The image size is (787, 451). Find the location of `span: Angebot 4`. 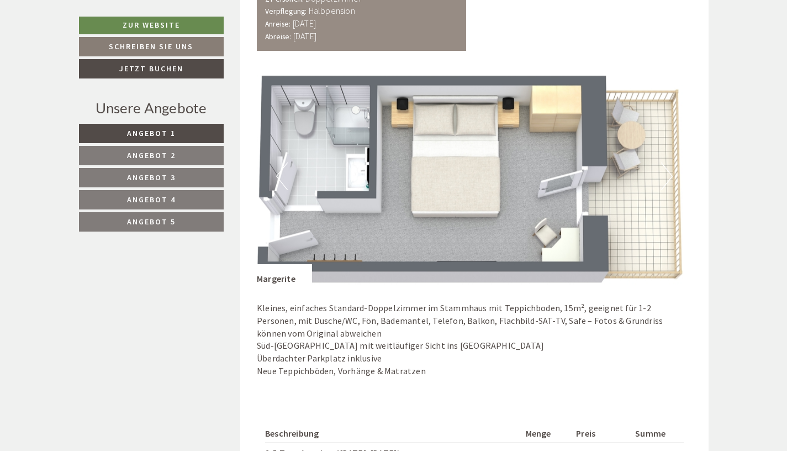

span: Angebot 4 is located at coordinates (151, 199).